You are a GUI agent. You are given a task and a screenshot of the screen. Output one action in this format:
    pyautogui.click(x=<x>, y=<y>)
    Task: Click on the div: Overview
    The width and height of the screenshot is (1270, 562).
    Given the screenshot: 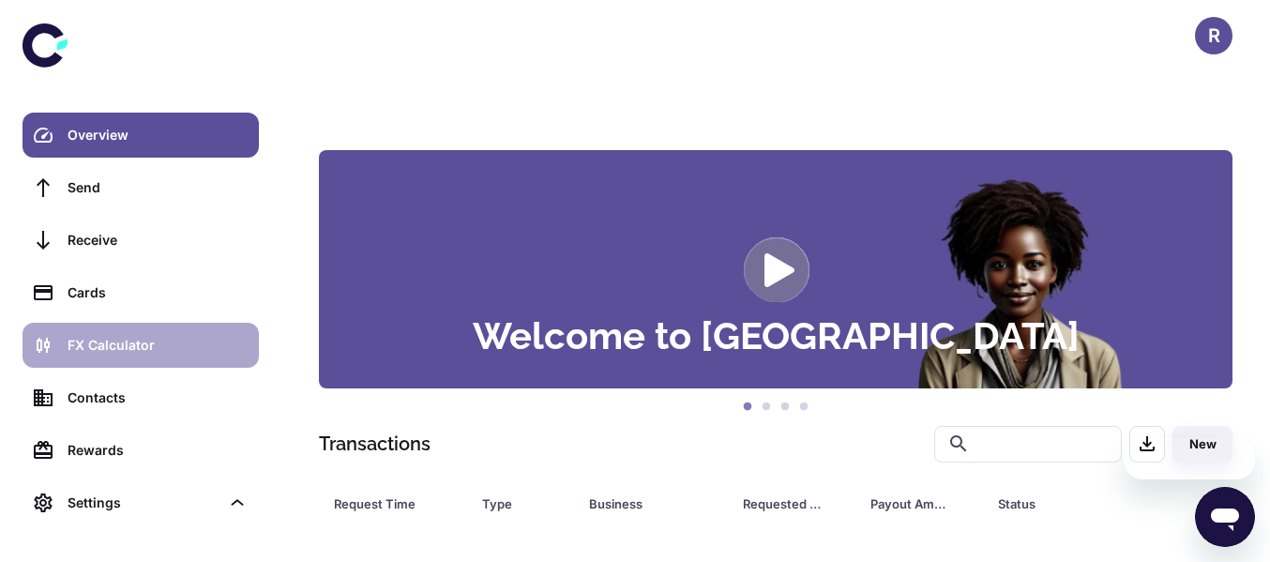 What is the action you would take?
    pyautogui.click(x=158, y=135)
    